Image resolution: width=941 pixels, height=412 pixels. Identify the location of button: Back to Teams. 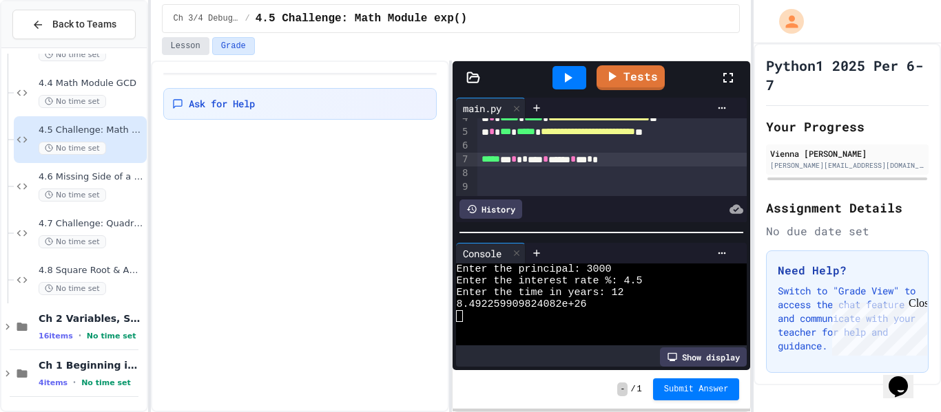
(74, 24).